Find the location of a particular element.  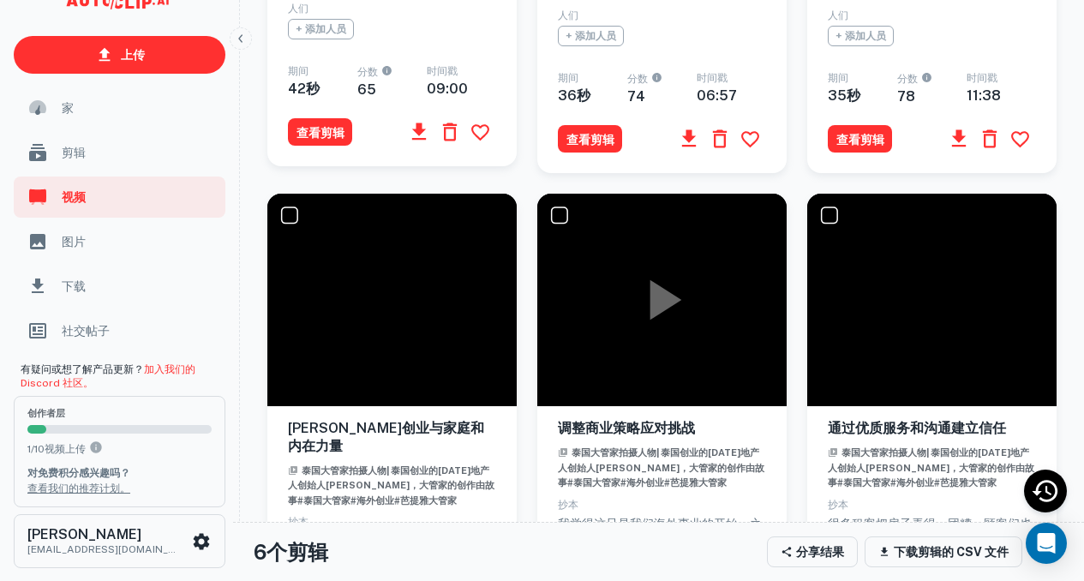

a: 社交帖子 is located at coordinates (119, 331).